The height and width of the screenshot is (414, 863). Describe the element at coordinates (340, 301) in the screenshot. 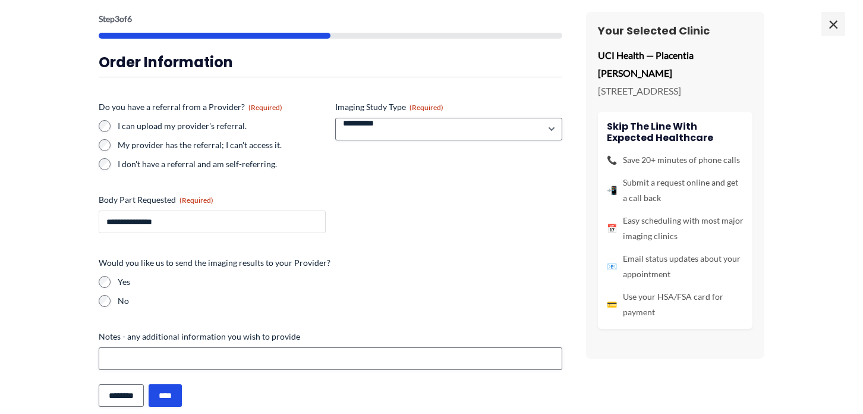

I see `label: No` at that location.